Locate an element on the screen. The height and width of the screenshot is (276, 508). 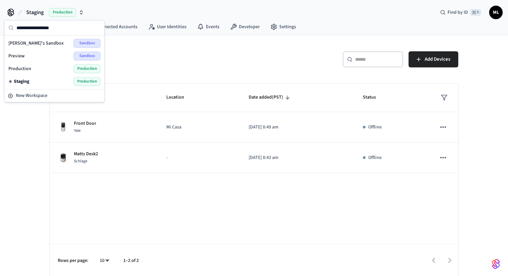
div: Find by ID⌘ K is located at coordinates (461, 12).